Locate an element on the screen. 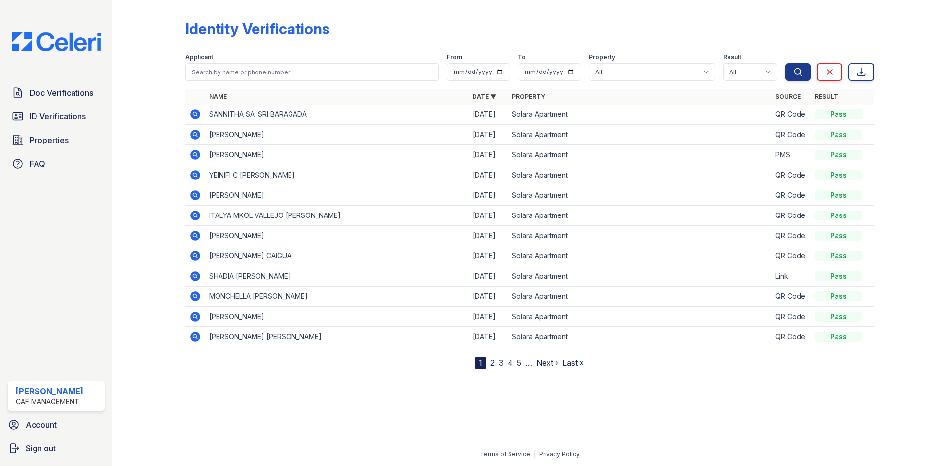  td: SANNITHA SAI SRI BARAGADA is located at coordinates (337, 114).